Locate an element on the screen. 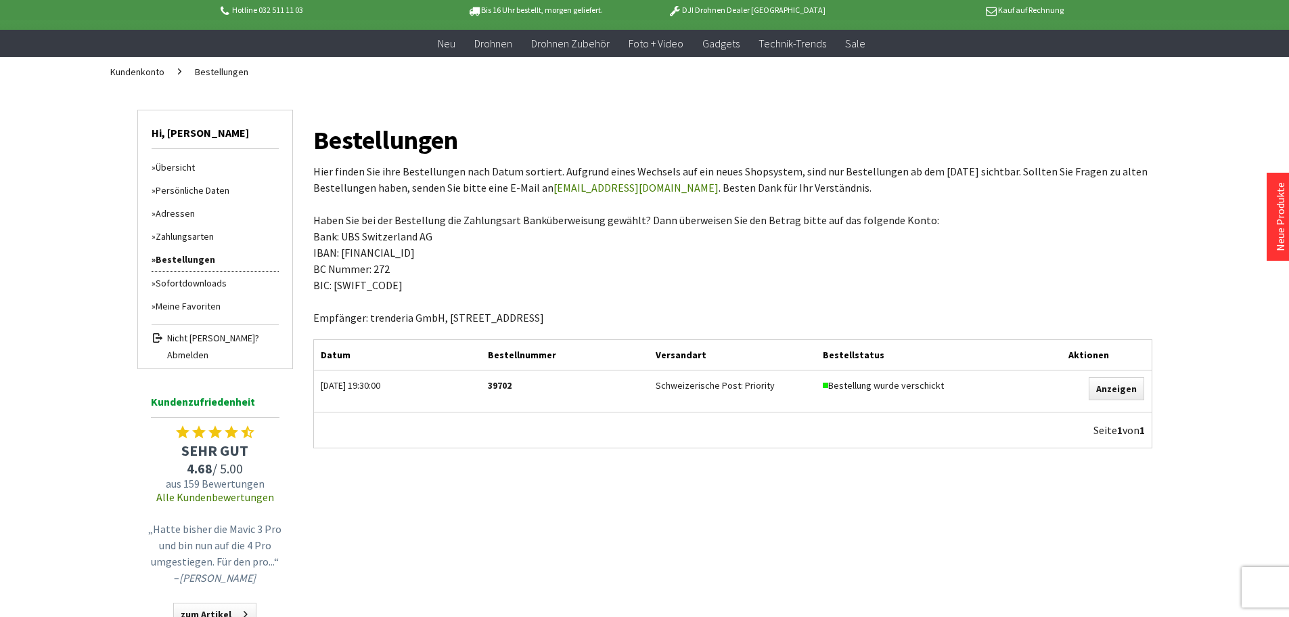 Image resolution: width=1289 pixels, height=617 pixels. a: Adressen is located at coordinates (215, 213).